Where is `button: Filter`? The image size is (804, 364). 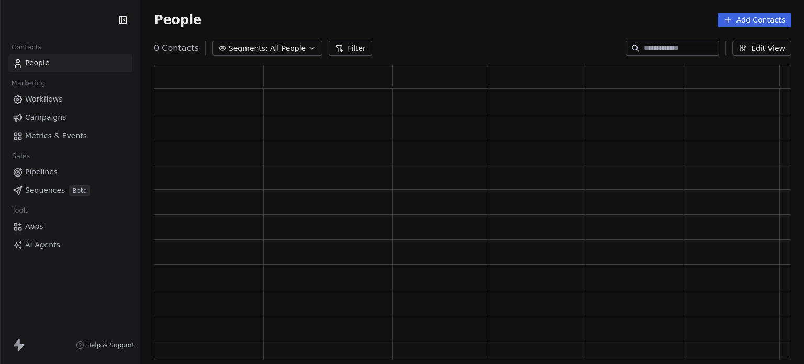
button: Filter is located at coordinates (350, 48).